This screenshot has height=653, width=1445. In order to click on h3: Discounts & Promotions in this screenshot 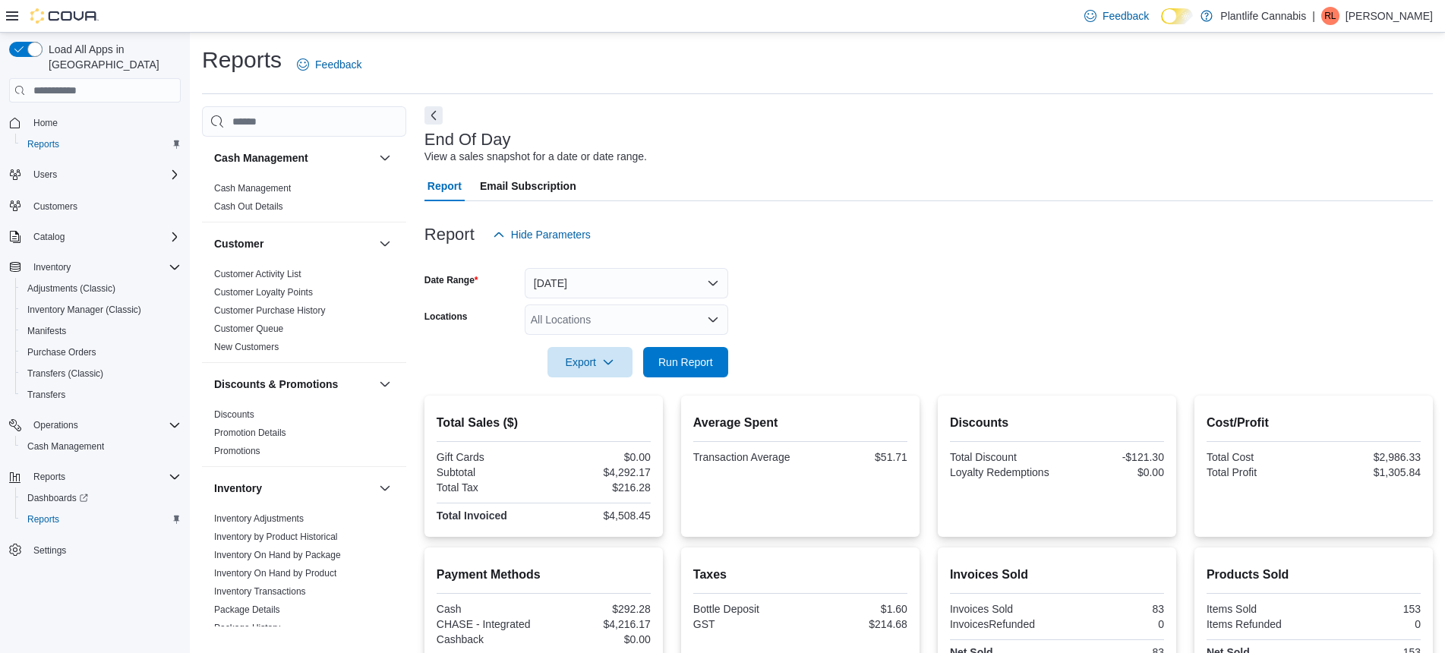, I will do `click(276, 384)`.